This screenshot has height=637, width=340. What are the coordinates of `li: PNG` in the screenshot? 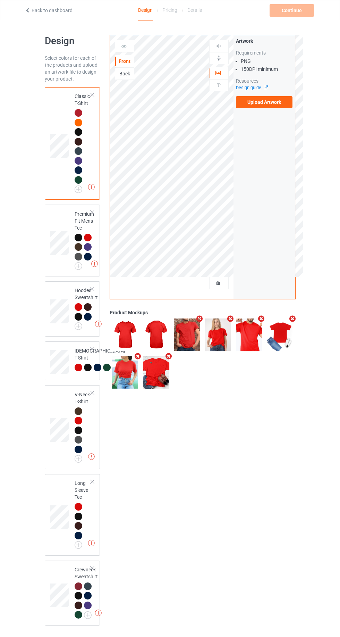 It's located at (267, 61).